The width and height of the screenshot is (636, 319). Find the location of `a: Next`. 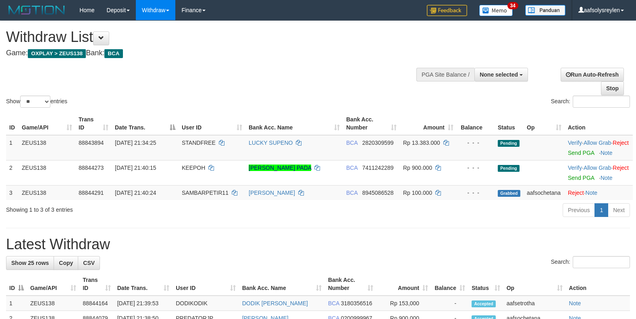

a: Next is located at coordinates (618, 210).